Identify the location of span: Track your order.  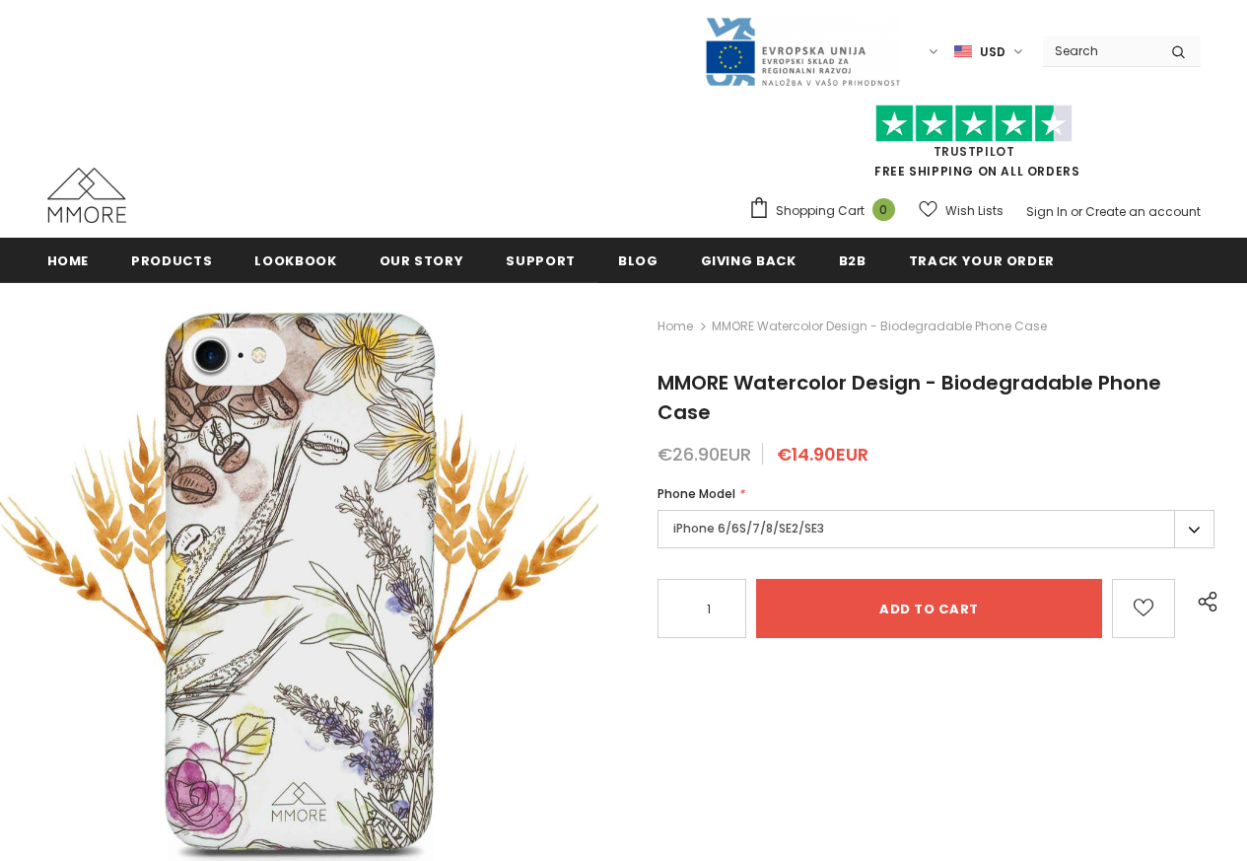
(982, 260).